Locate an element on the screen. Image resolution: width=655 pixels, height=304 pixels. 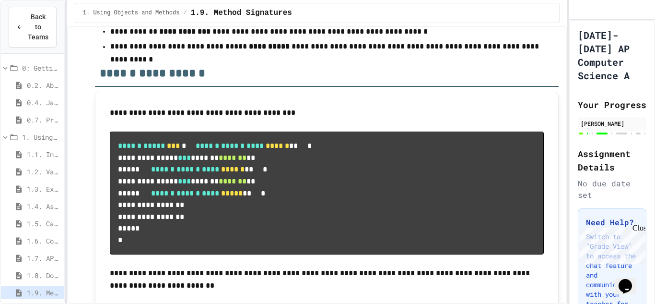
span: 0: Getting Started is located at coordinates (41, 68).